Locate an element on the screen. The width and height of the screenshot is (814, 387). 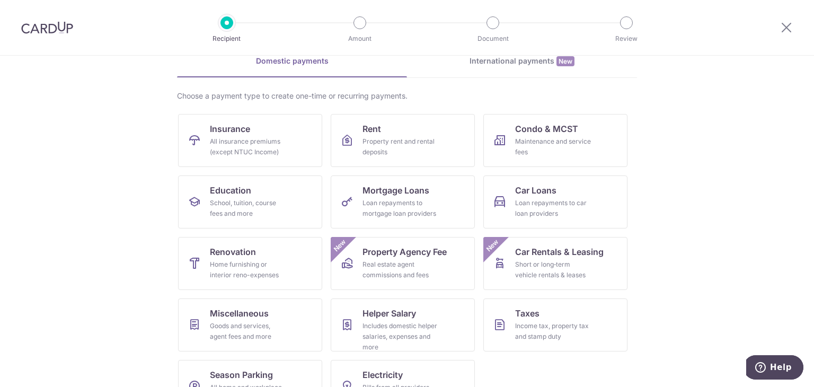
p: Amount is located at coordinates (360, 39).